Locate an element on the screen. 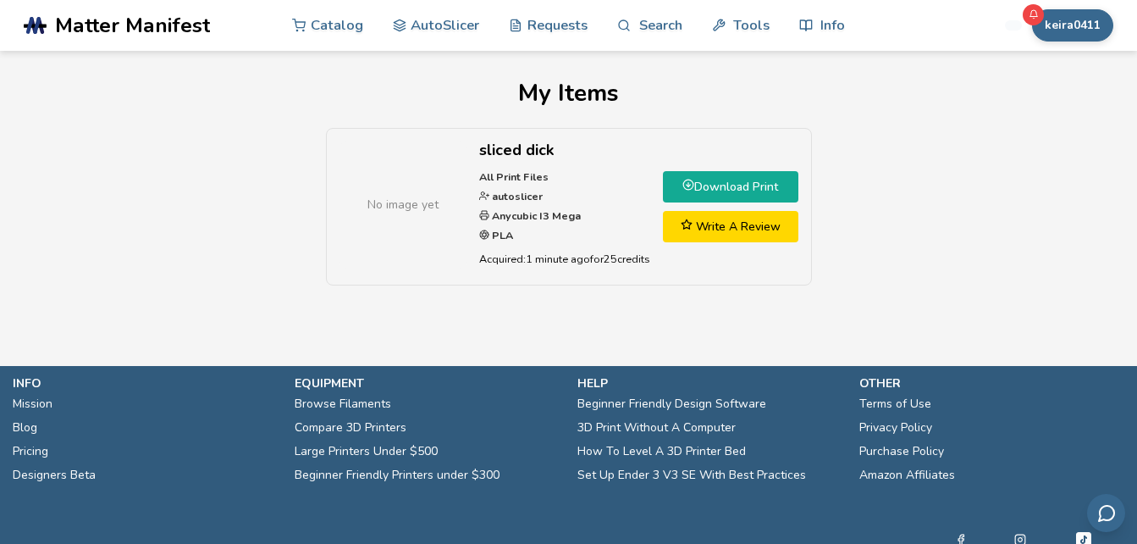 This screenshot has height=544, width=1137. a: Privacy Policy is located at coordinates (896, 428).